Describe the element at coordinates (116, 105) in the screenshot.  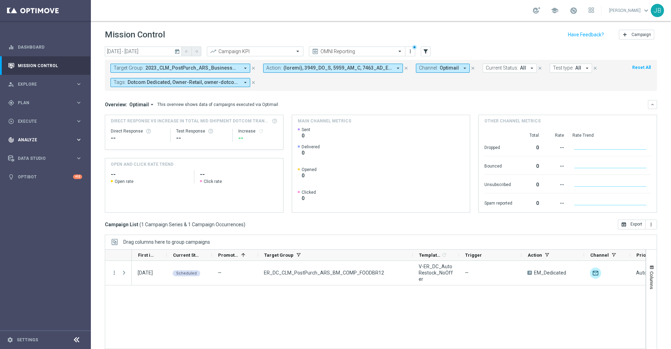
I see `h3: Overview:` at that location.